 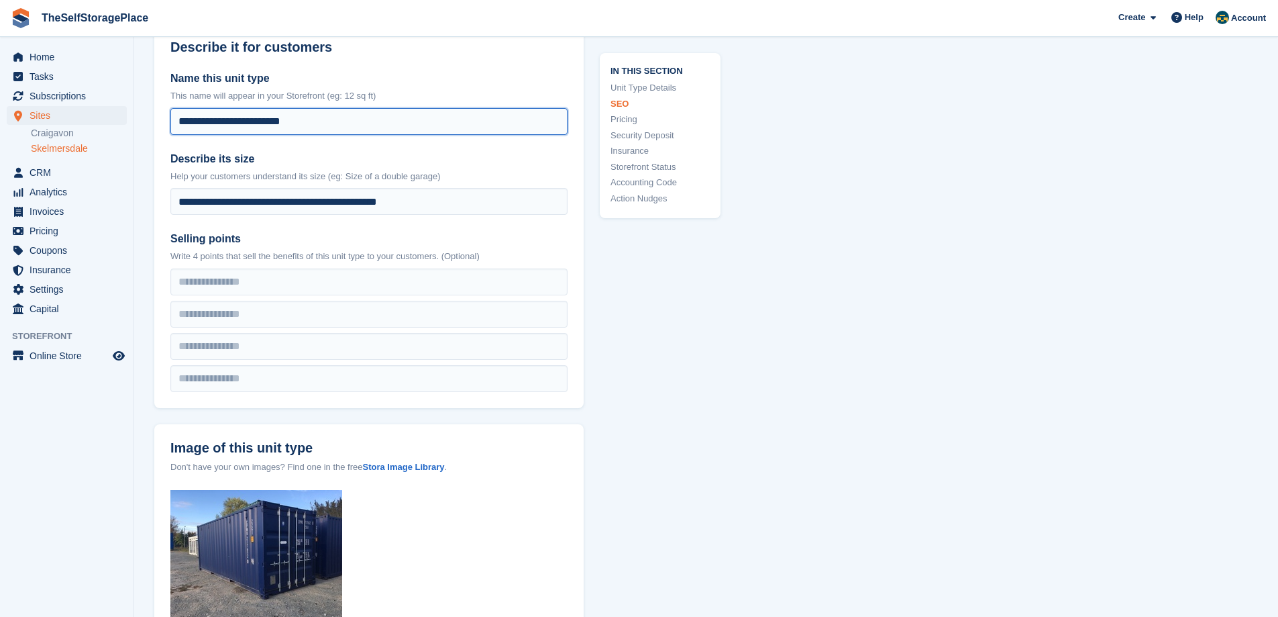 What do you see at coordinates (660, 103) in the screenshot?
I see `a: SEO` at bounding box center [660, 103].